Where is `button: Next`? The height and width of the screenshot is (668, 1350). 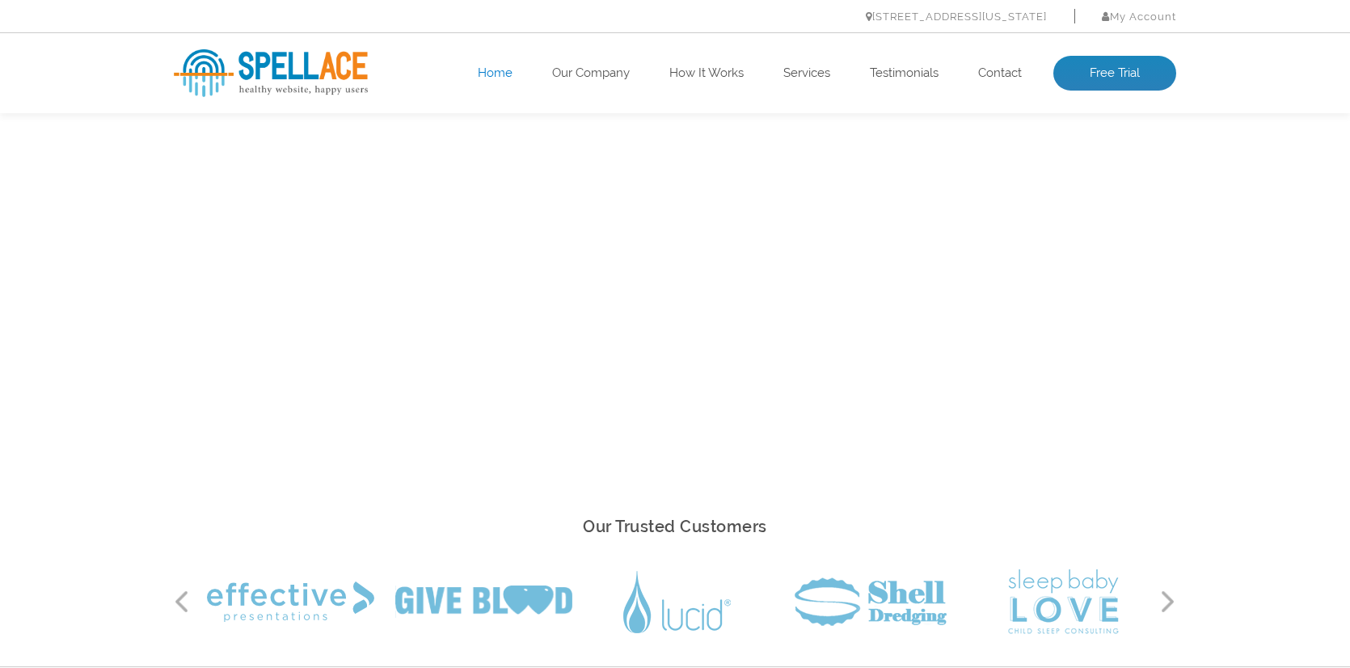 button: Next is located at coordinates (1168, 601).